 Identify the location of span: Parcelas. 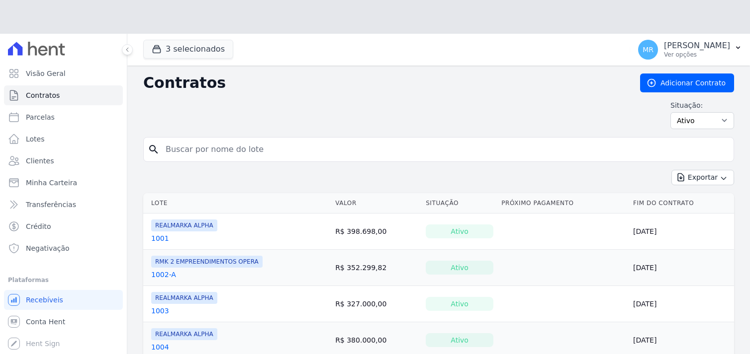
(40, 117).